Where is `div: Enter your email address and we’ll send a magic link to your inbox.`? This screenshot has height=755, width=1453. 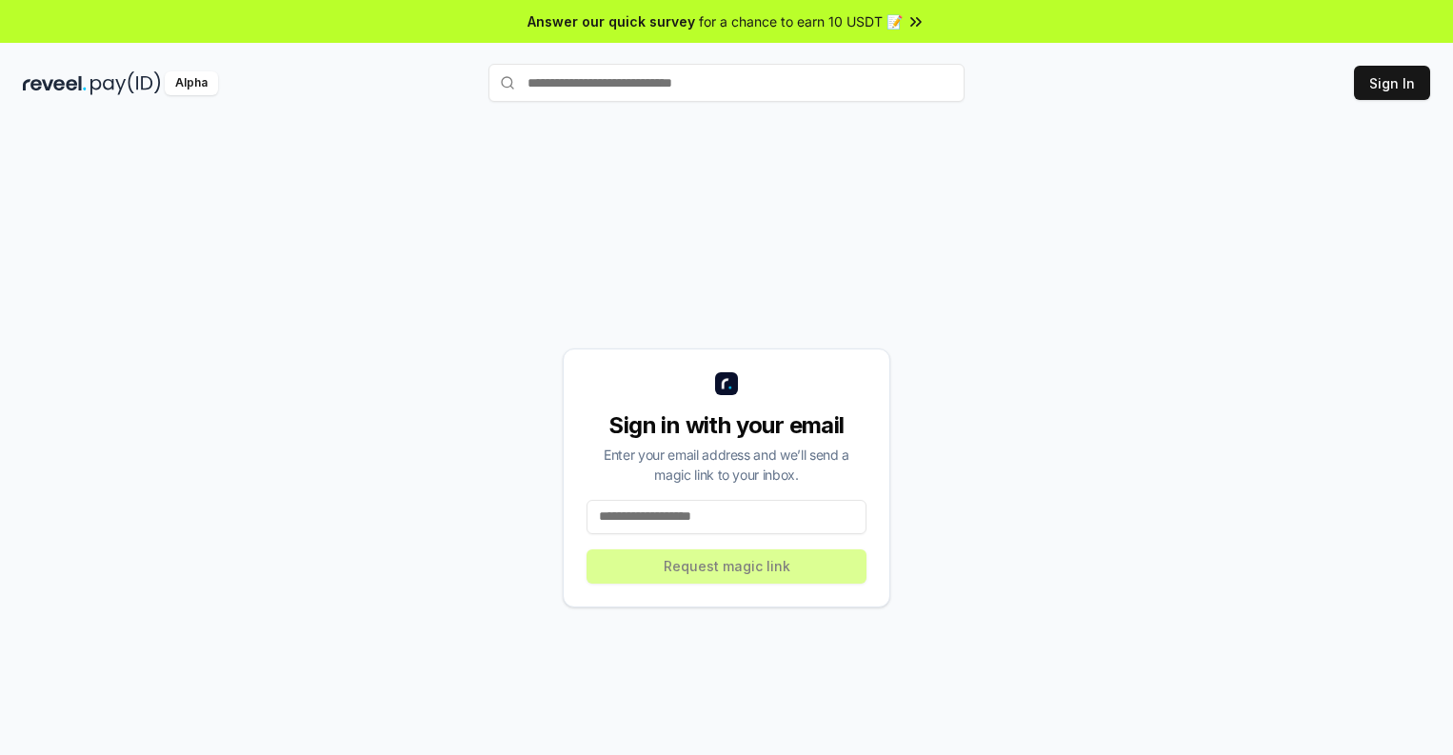
div: Enter your email address and we’ll send a magic link to your inbox. is located at coordinates (727, 465).